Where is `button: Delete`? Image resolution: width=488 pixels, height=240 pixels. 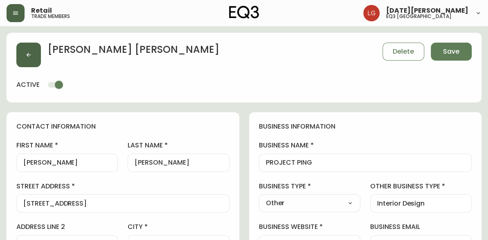
button: Delete is located at coordinates (403, 52).